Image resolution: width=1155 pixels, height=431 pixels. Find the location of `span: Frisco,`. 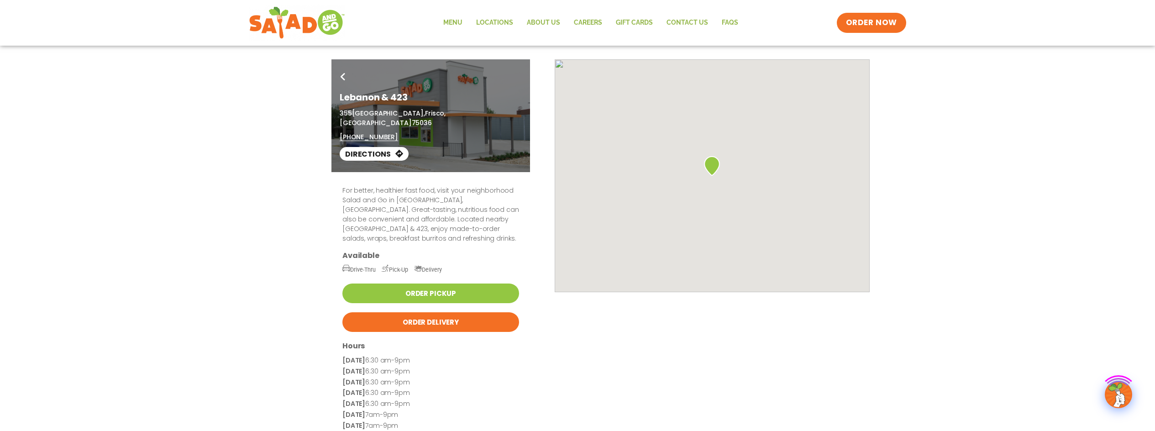

span: Frisco, is located at coordinates (435, 113).